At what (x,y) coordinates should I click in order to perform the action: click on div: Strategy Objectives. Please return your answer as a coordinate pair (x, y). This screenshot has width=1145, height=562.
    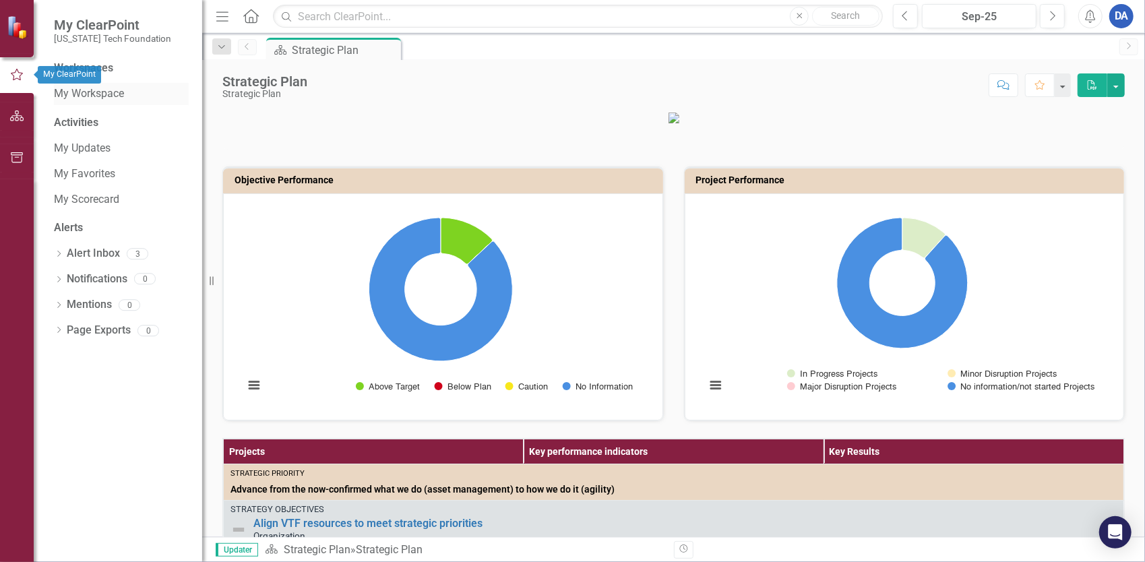
    Looking at the image, I should click on (674, 510).